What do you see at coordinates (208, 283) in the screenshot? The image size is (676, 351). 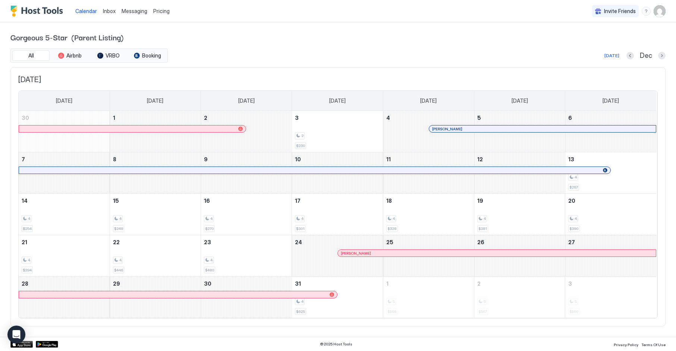 I see `span: 30` at bounding box center [208, 283].